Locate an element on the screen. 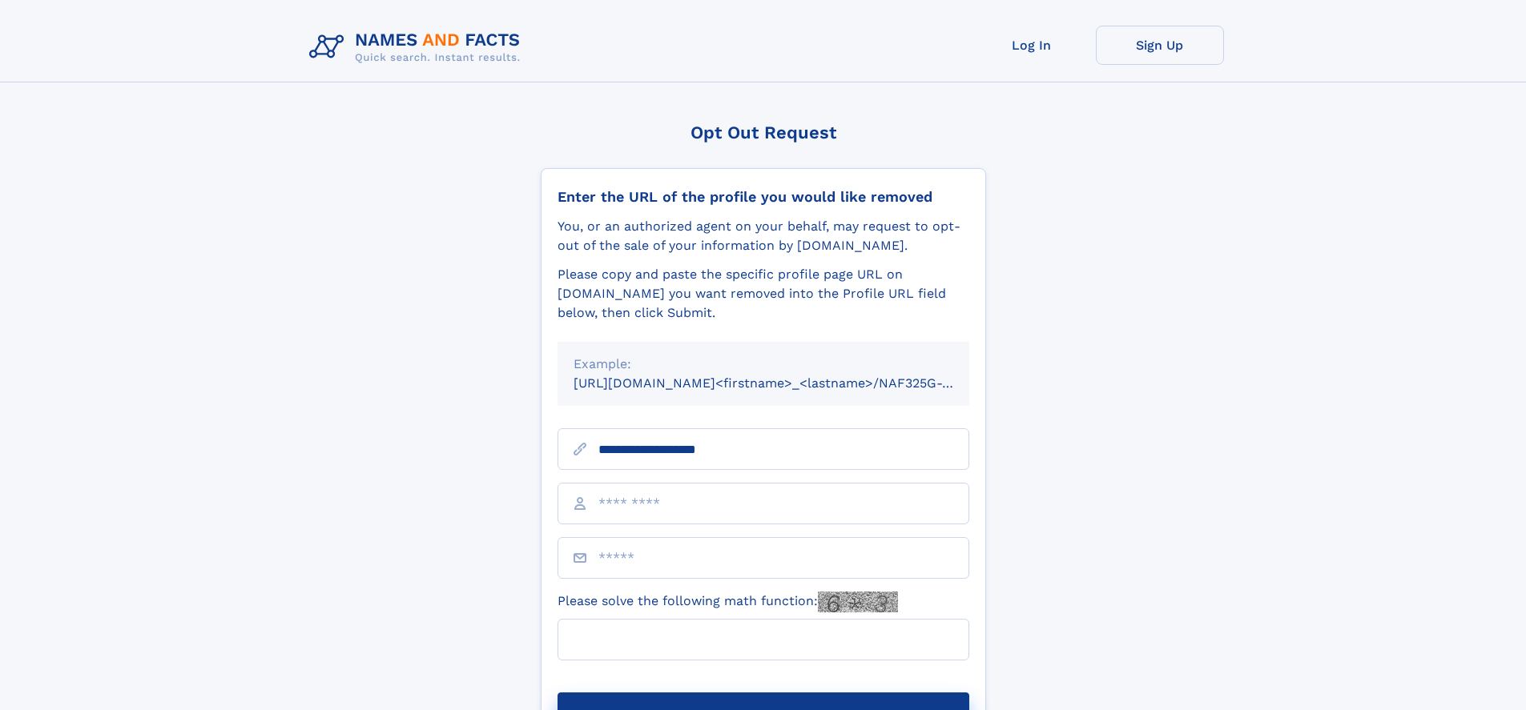  img: Logo Names and Facts is located at coordinates (418, 47).